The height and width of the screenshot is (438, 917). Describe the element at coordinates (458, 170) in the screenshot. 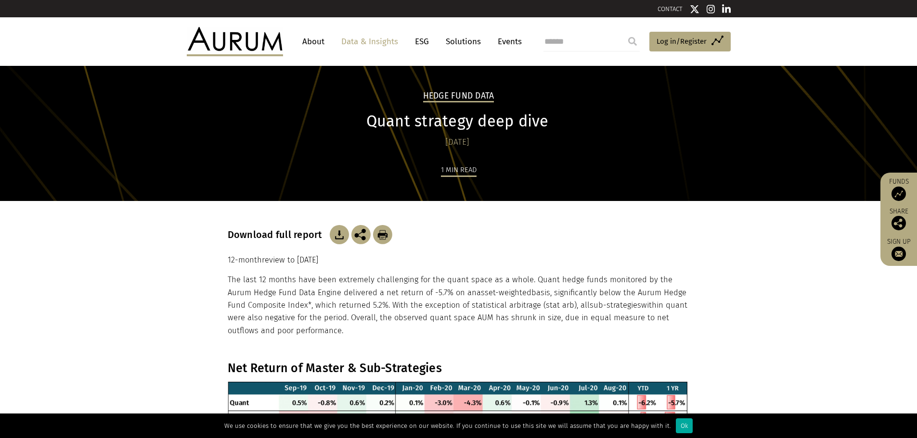

I see `div: 1 min read` at that location.